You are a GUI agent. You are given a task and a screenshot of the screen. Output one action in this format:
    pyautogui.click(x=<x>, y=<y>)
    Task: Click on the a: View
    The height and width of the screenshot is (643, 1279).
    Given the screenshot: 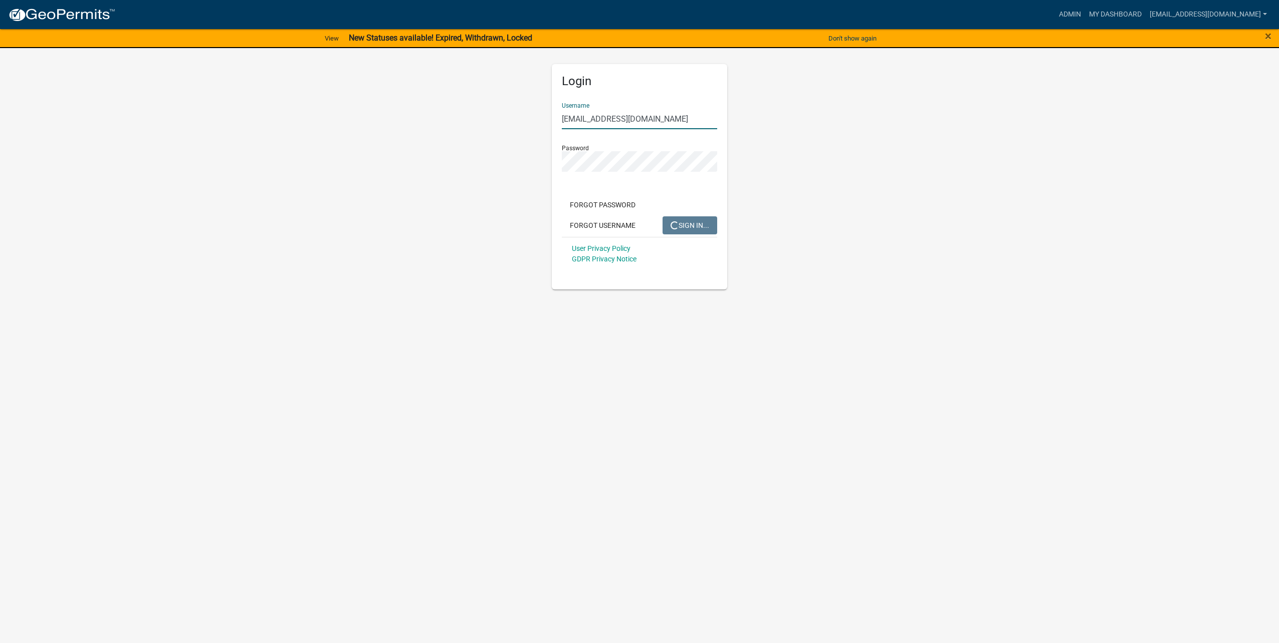 What is the action you would take?
    pyautogui.click(x=332, y=38)
    